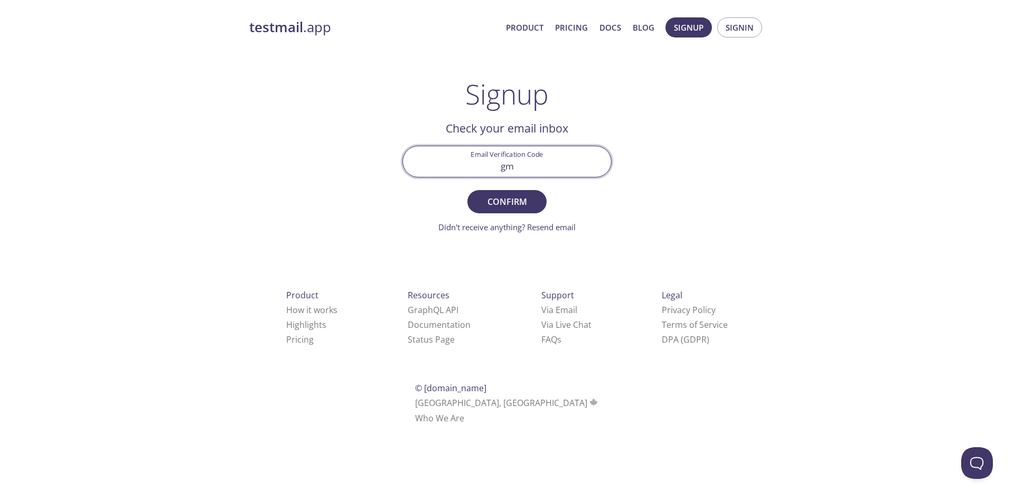 The width and height of the screenshot is (1014, 500). What do you see at coordinates (507, 202) in the screenshot?
I see `button: Confirm` at bounding box center [507, 202].